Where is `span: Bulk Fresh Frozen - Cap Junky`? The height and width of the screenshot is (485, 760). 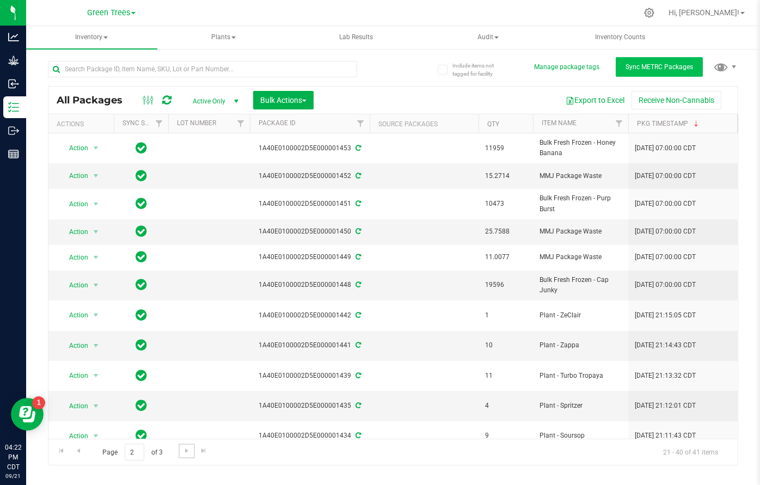 span: Bulk Fresh Frozen - Cap Junky is located at coordinates (581, 285).